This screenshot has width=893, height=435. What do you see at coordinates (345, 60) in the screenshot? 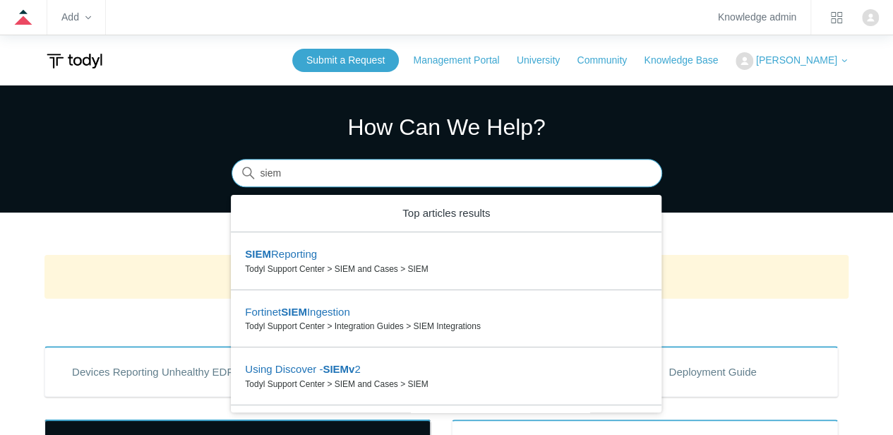
I see `a: Submit a Request` at bounding box center [345, 60].